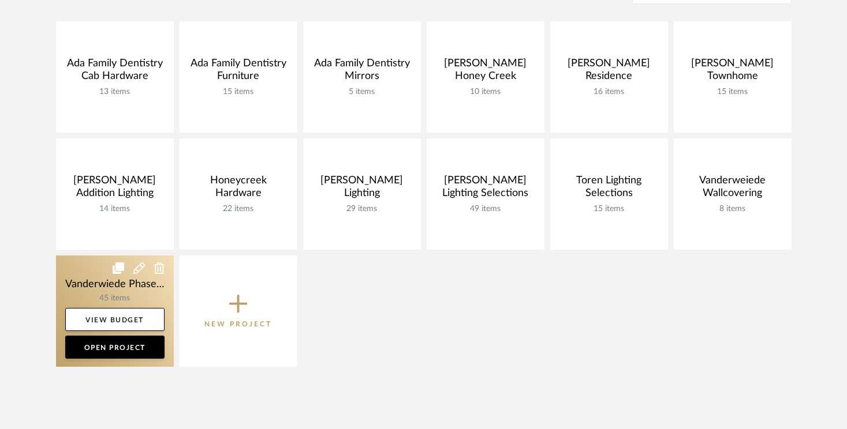  Describe the element at coordinates (238, 209) in the screenshot. I see `div: 22 items` at that location.